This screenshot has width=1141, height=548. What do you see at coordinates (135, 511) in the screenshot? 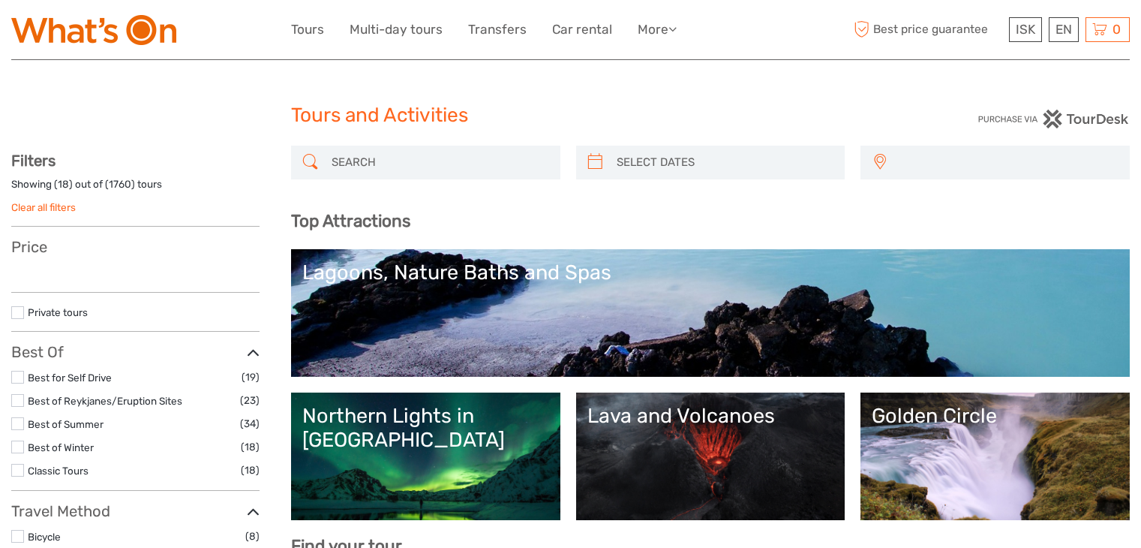
I see `h3: Travel Method` at bounding box center [135, 511].